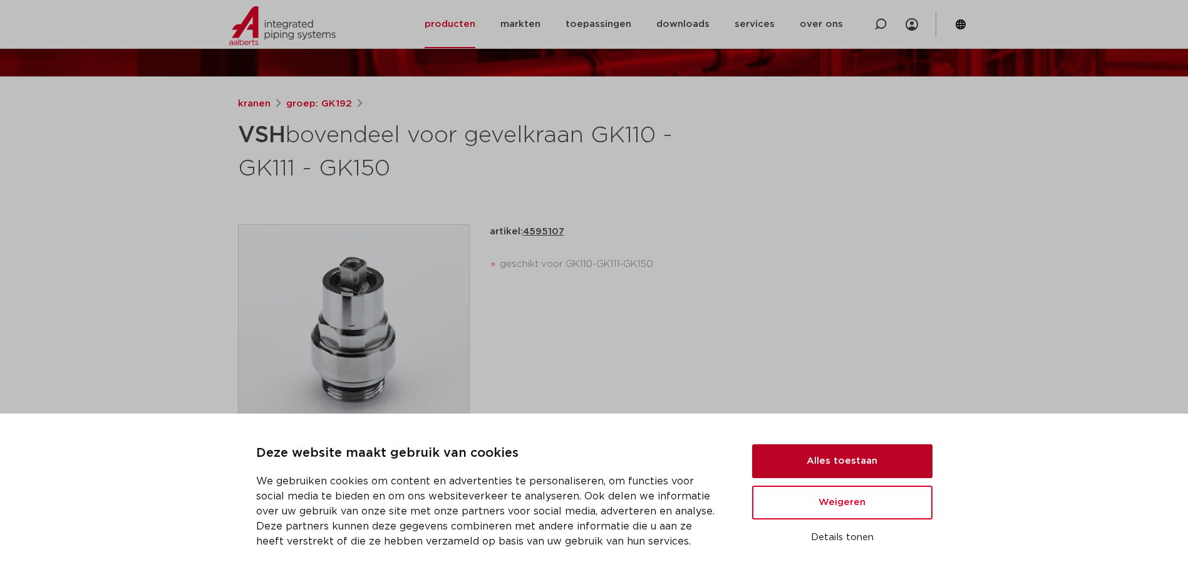 The image size is (1188, 579). Describe the element at coordinates (843, 461) in the screenshot. I see `button: Alles toestaan` at that location.